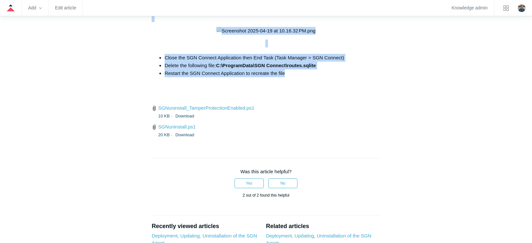 This screenshot has width=532, height=243. What do you see at coordinates (522, 8) in the screenshot?
I see `zd-hc-trigger: Click your profile icon to open the profile menu` at bounding box center [522, 8].